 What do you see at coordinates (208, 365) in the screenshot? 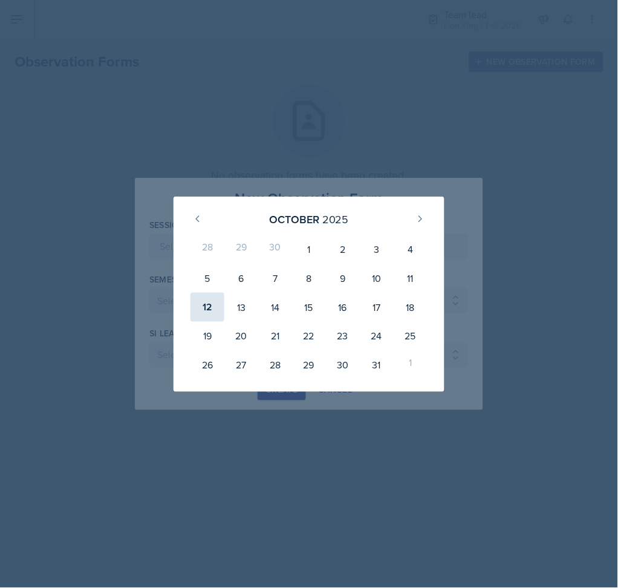
I see `div: 26` at bounding box center [208, 365].